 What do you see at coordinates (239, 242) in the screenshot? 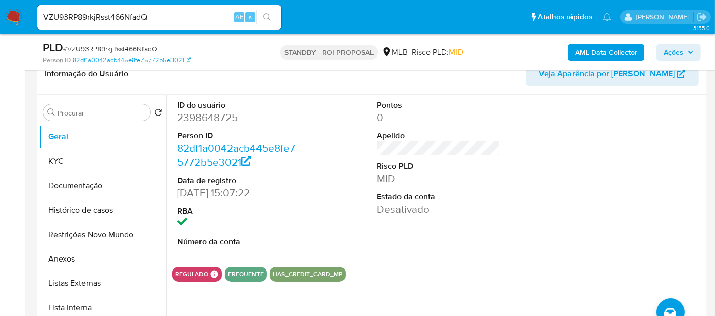
I see `dt: Número da conta` at bounding box center [239, 242].